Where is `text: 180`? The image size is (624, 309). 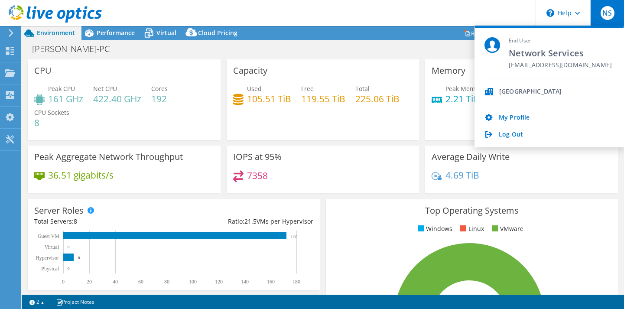 text: 180 is located at coordinates (296, 282).